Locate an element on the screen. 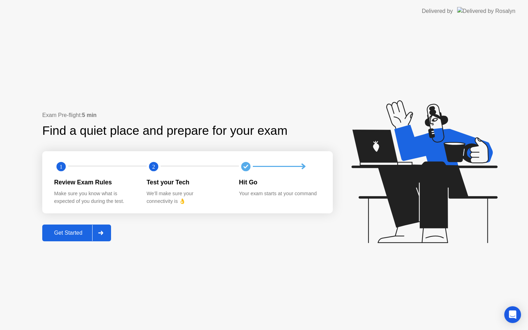 The height and width of the screenshot is (330, 528). button: Get Started is located at coordinates (76, 233).